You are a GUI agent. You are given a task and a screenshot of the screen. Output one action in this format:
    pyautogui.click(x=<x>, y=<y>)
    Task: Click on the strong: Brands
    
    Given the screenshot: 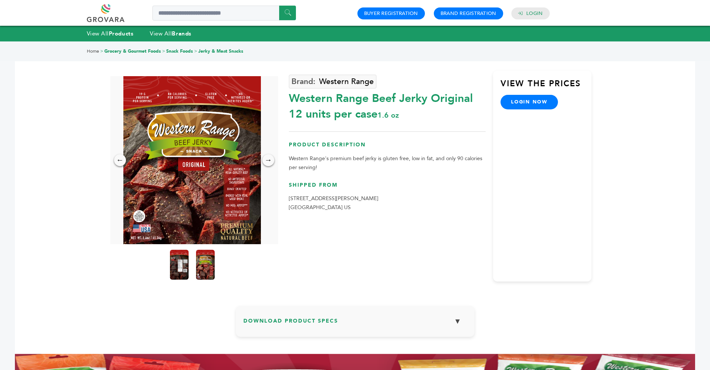 What is the action you would take?
    pyautogui.click(x=182, y=34)
    